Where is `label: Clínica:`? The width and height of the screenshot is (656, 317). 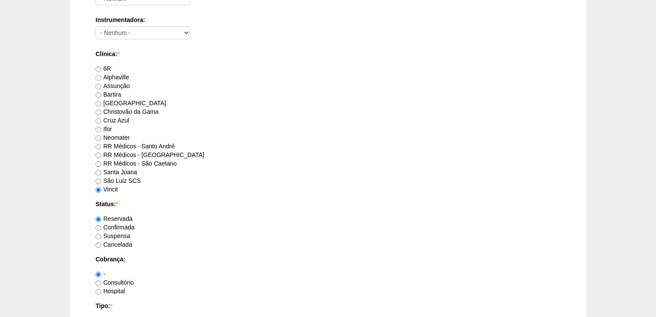
label: Clínica: is located at coordinates (328, 54).